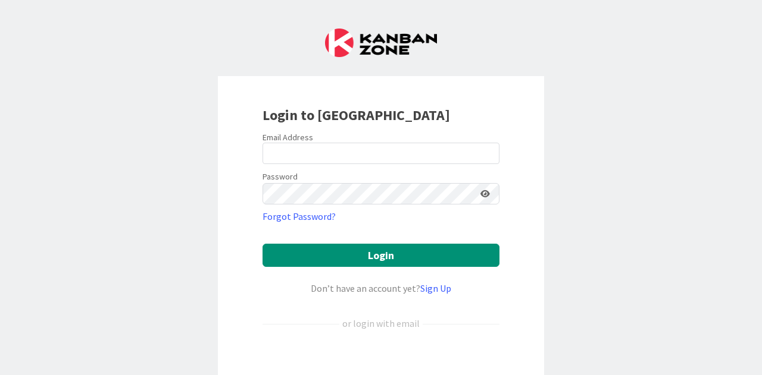 This screenshot has width=762, height=375. I want to click on a: Forgot Password?, so click(299, 217).